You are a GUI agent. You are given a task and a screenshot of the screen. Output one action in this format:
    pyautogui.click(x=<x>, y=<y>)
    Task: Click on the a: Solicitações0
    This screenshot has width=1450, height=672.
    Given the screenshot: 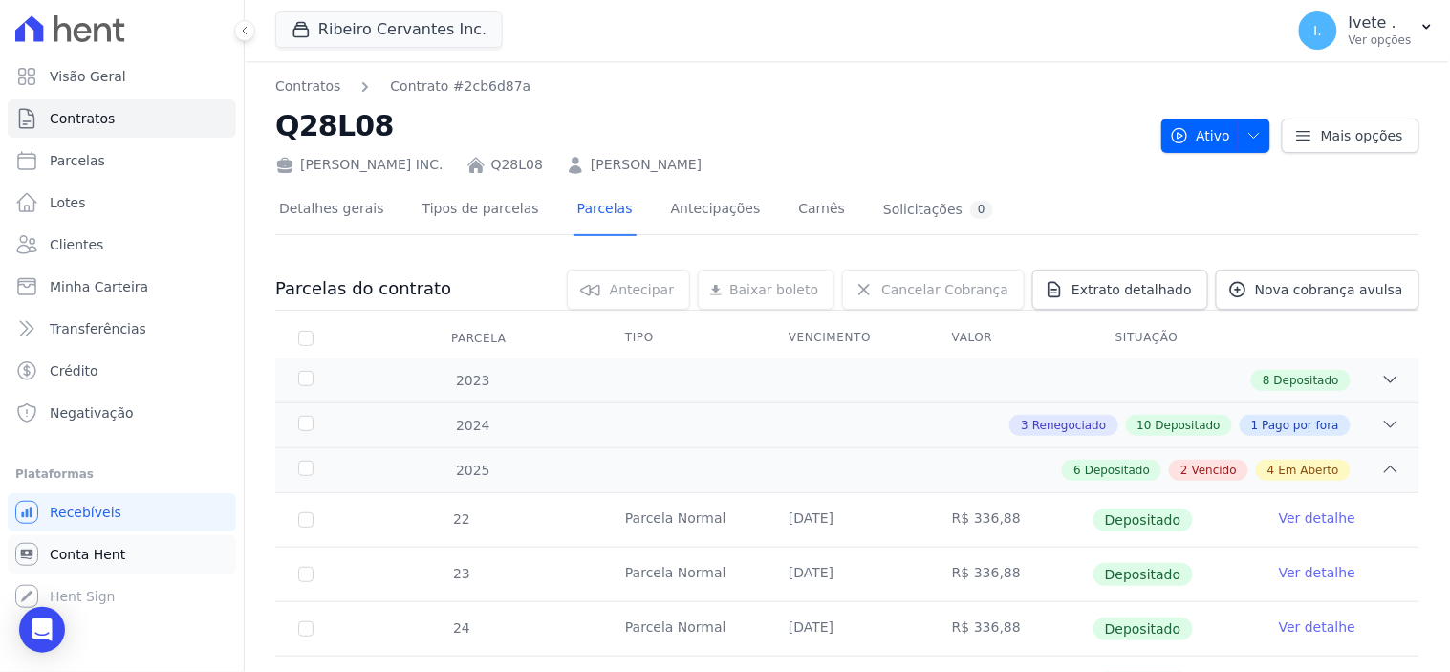 What is the action you would take?
    pyautogui.click(x=938, y=210)
    